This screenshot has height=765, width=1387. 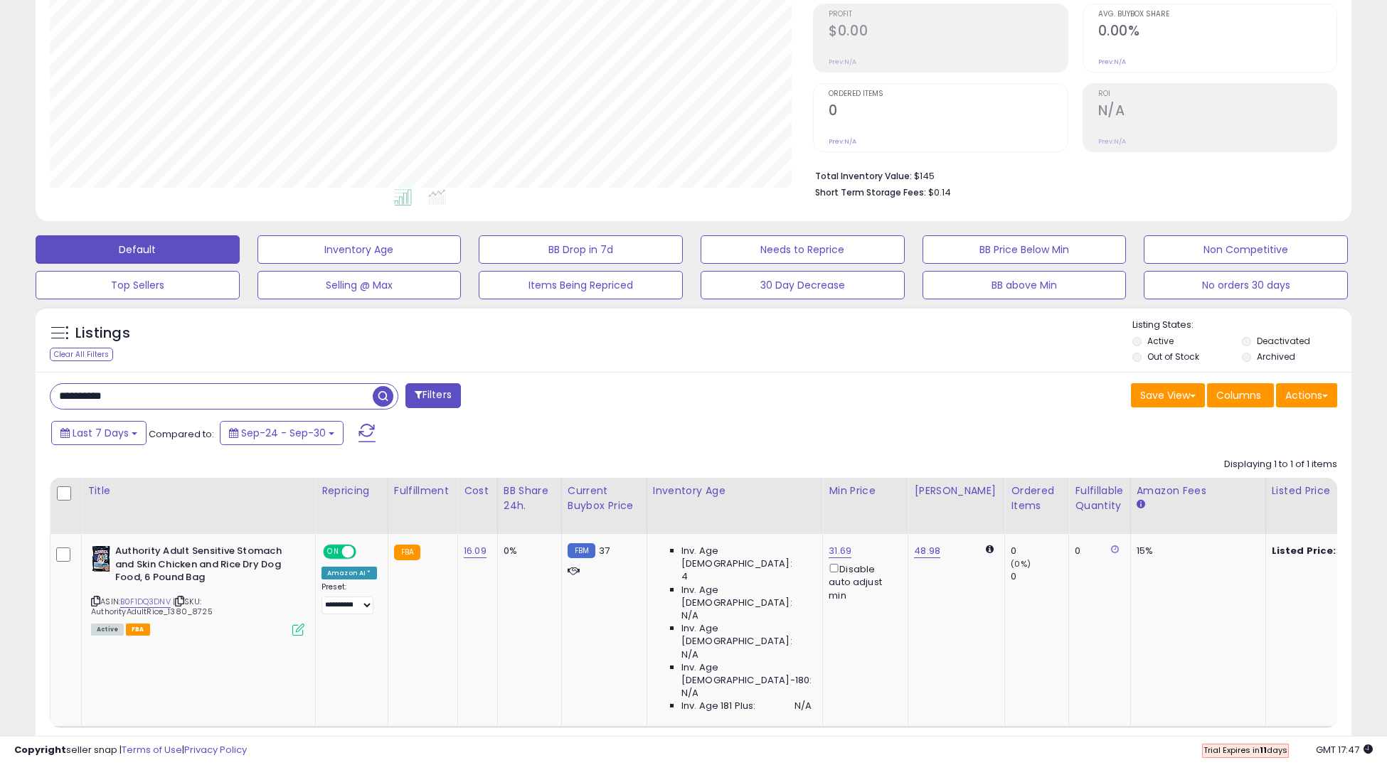 I want to click on span: Last 7 Days, so click(x=100, y=433).